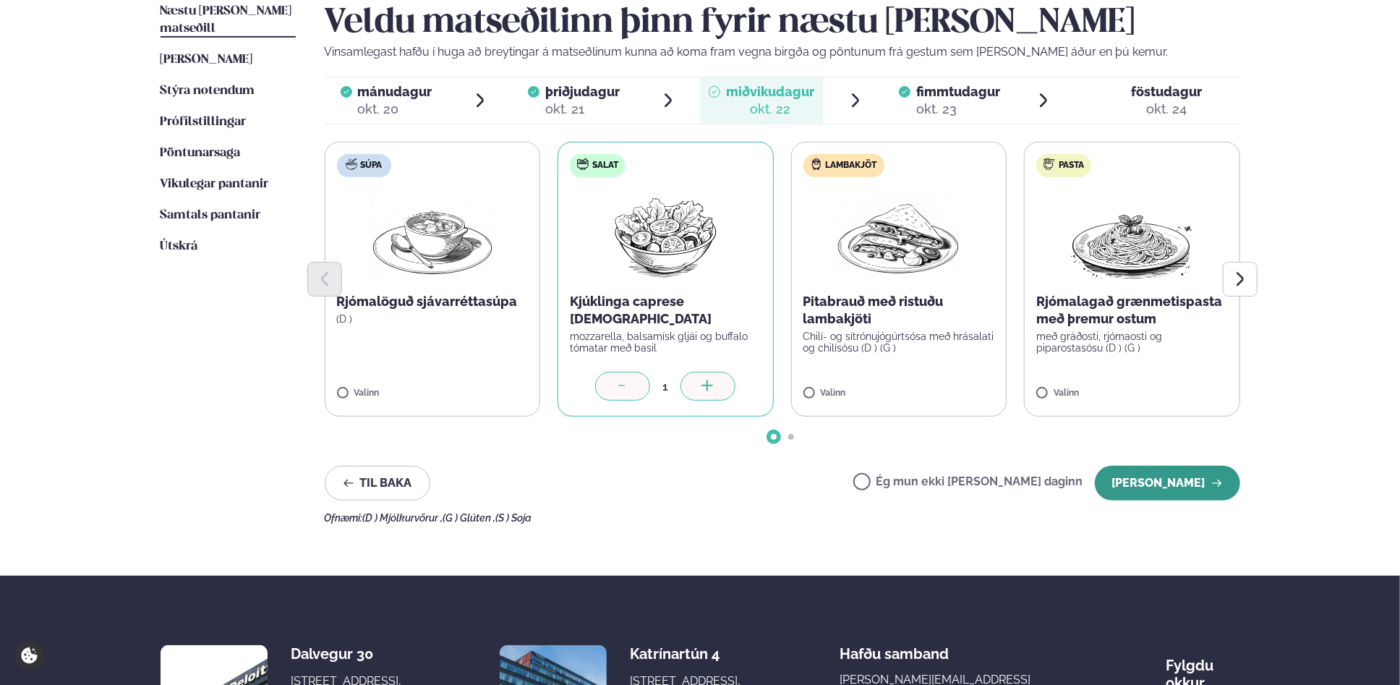  I want to click on span: mánudagur, so click(395, 91).